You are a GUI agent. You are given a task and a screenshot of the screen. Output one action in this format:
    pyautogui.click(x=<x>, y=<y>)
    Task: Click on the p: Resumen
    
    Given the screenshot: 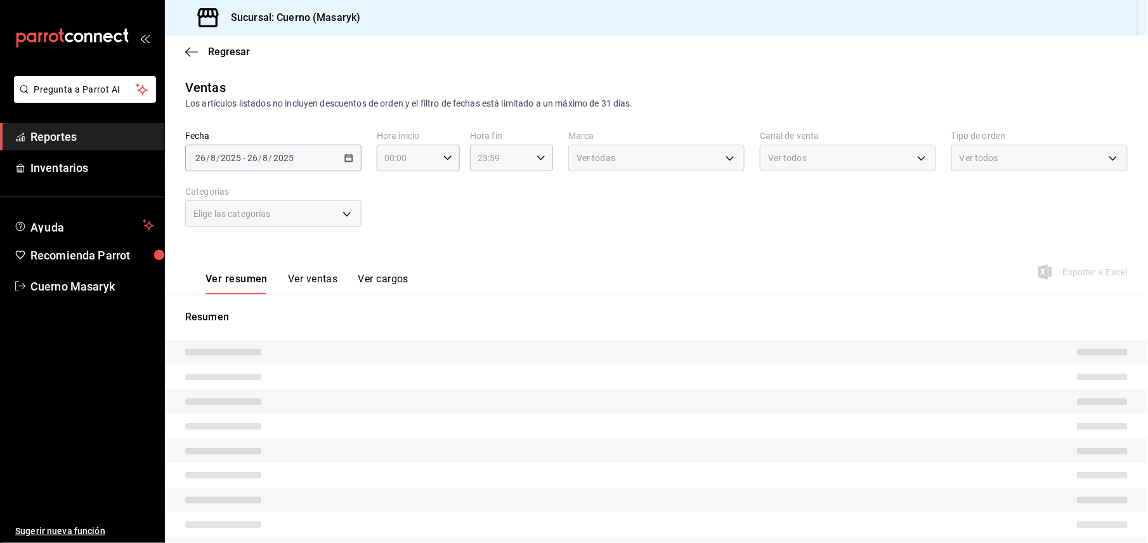 What is the action you would take?
    pyautogui.click(x=656, y=317)
    